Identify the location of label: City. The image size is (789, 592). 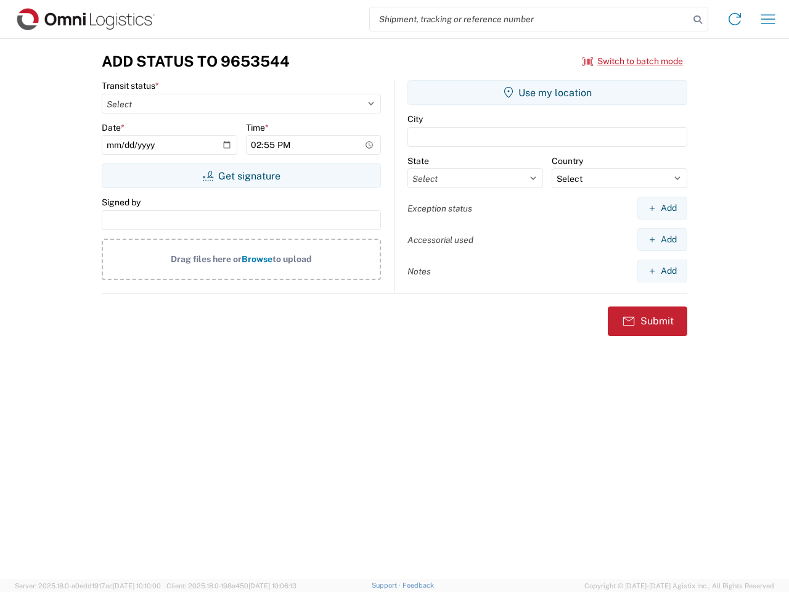
(415, 119).